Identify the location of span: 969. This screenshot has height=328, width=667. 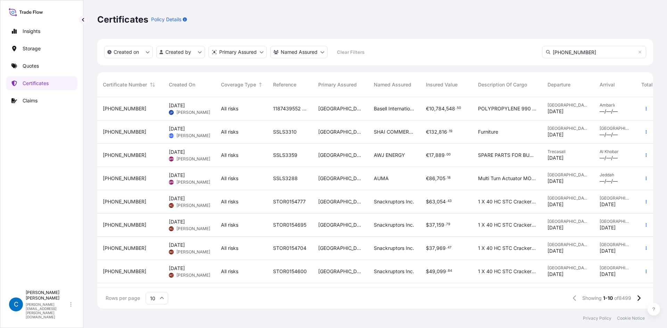
(441, 248).